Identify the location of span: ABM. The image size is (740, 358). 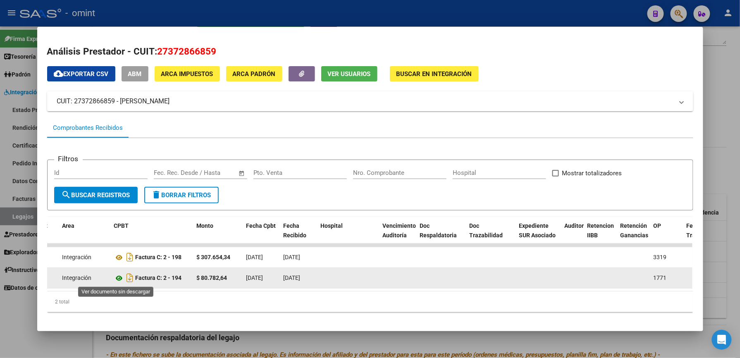
(135, 74).